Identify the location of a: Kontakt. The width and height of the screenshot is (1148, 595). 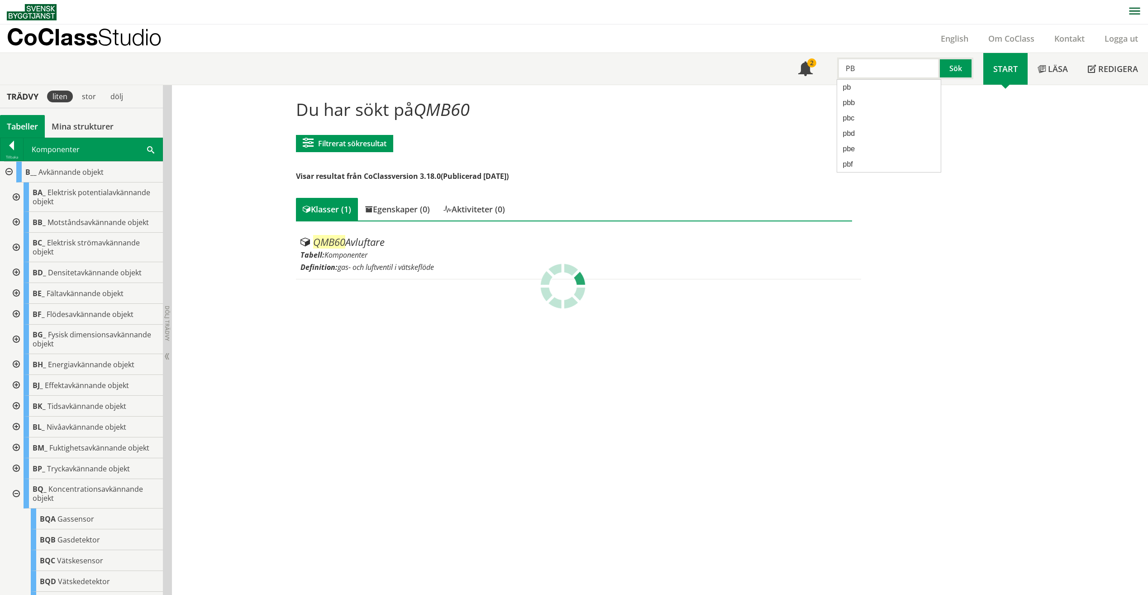
(1069, 38).